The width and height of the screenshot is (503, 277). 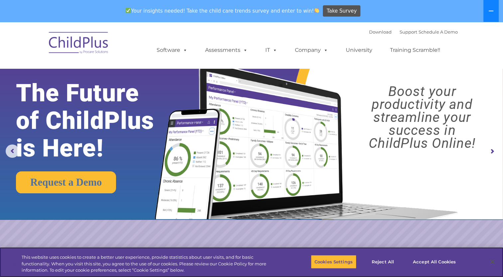 I want to click on button: Accept All Cookies, so click(x=434, y=262).